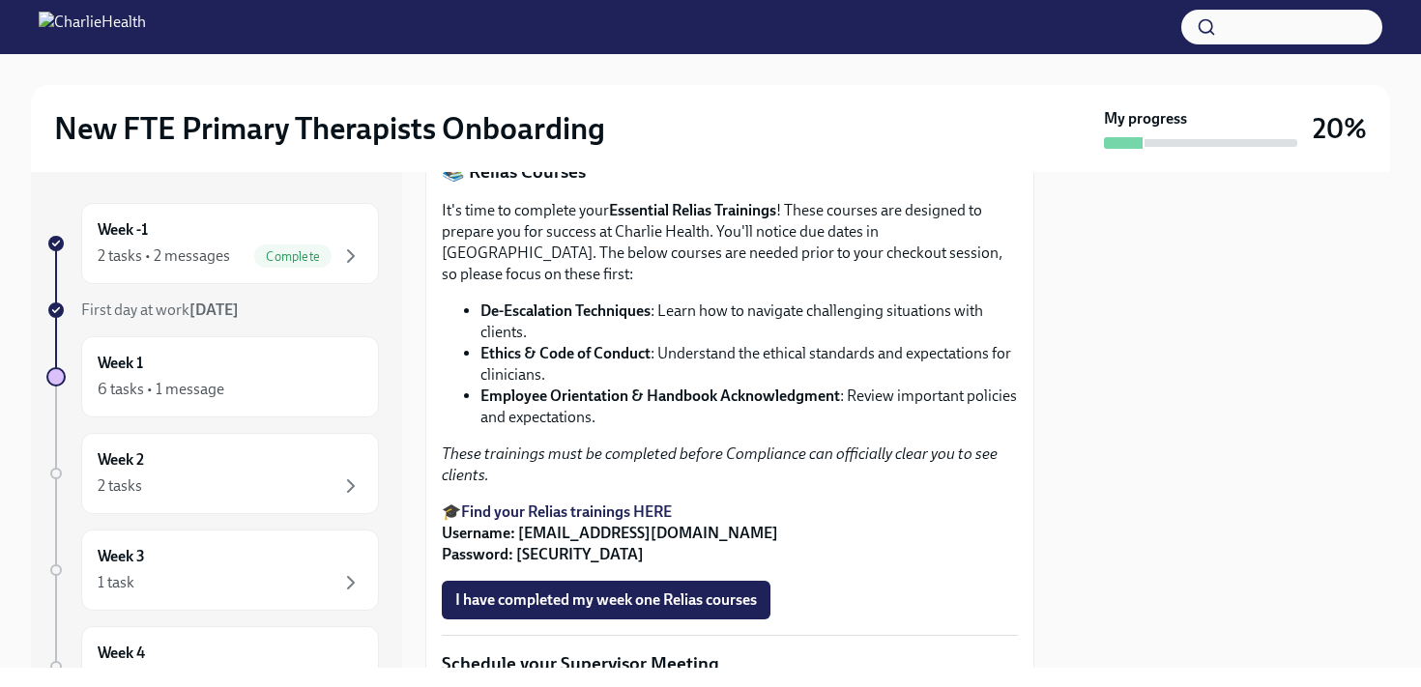 Image resolution: width=1421 pixels, height=687 pixels. I want to click on li: : Understand the ethical standards and expectations for clinicians., so click(749, 364).